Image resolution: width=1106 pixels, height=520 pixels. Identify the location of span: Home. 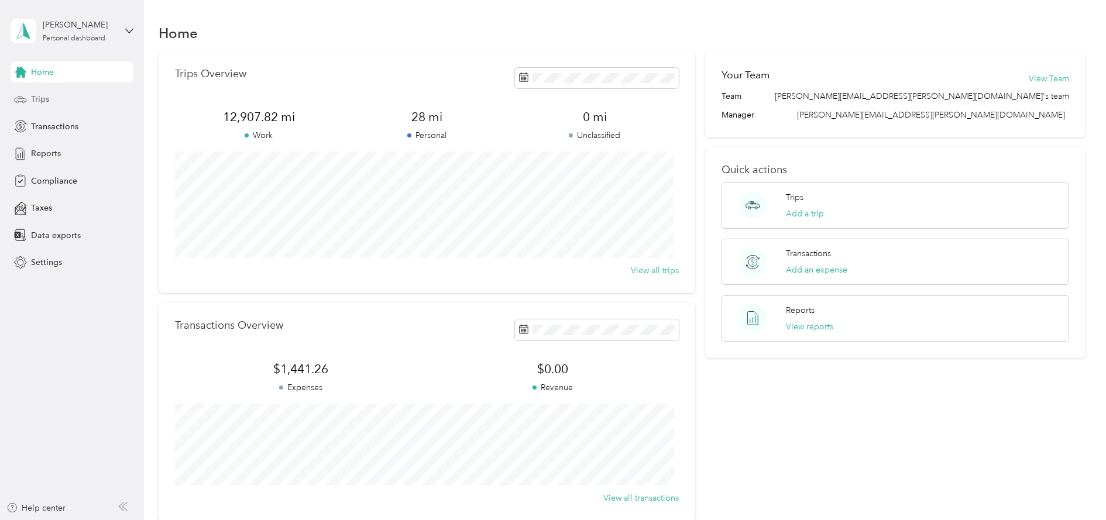
(42, 72).